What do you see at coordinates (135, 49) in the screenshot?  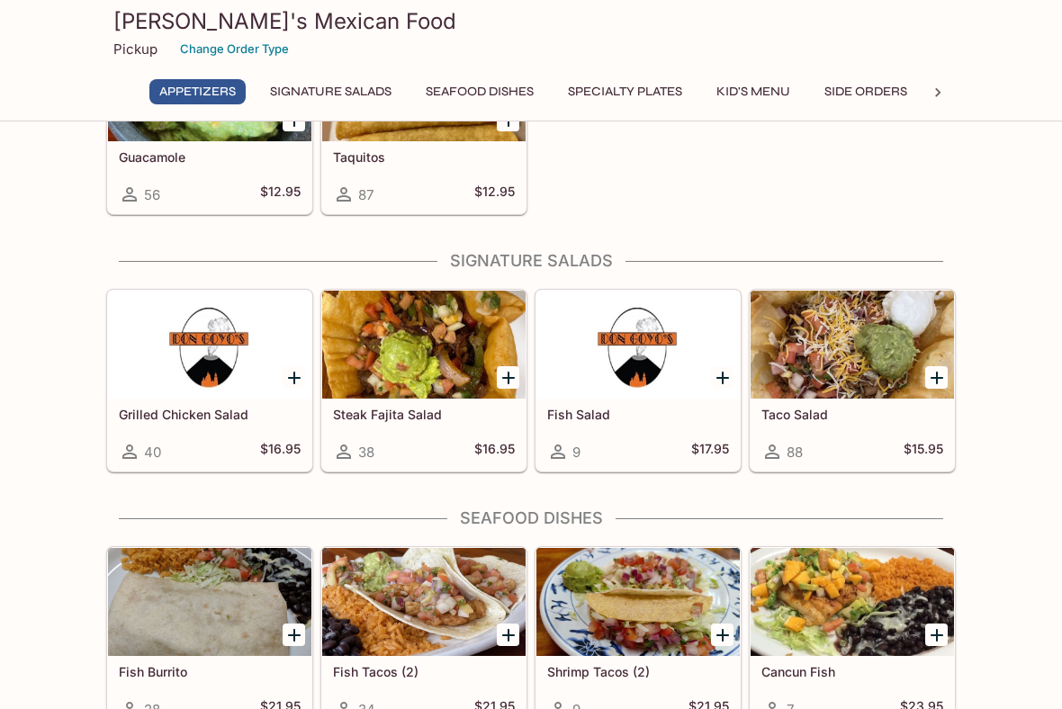 I see `p: Pickup` at bounding box center [135, 49].